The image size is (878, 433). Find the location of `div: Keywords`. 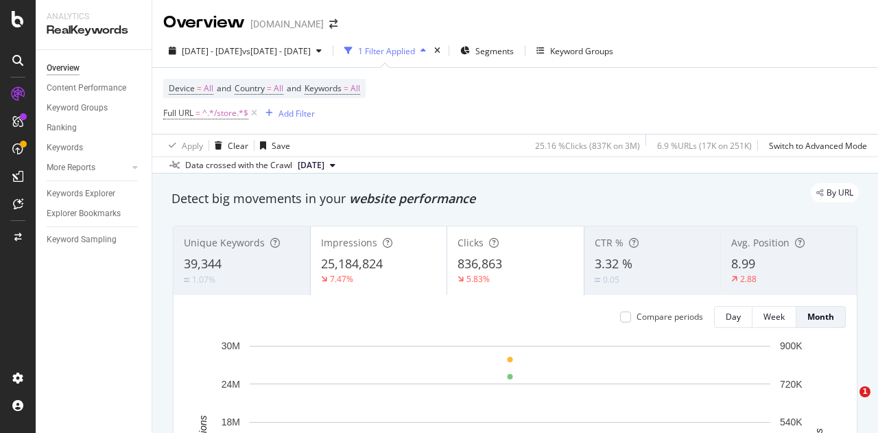

div: Keywords is located at coordinates (64, 147).